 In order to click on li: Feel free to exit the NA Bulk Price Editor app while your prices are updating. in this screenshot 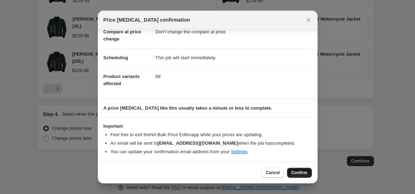, I will do `click(211, 135)`.